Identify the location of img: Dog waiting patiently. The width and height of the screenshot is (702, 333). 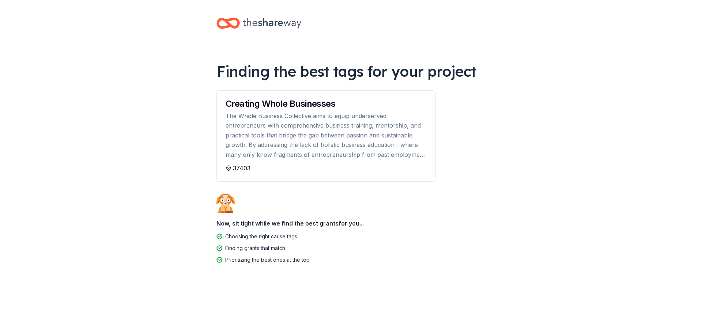
(226, 203).